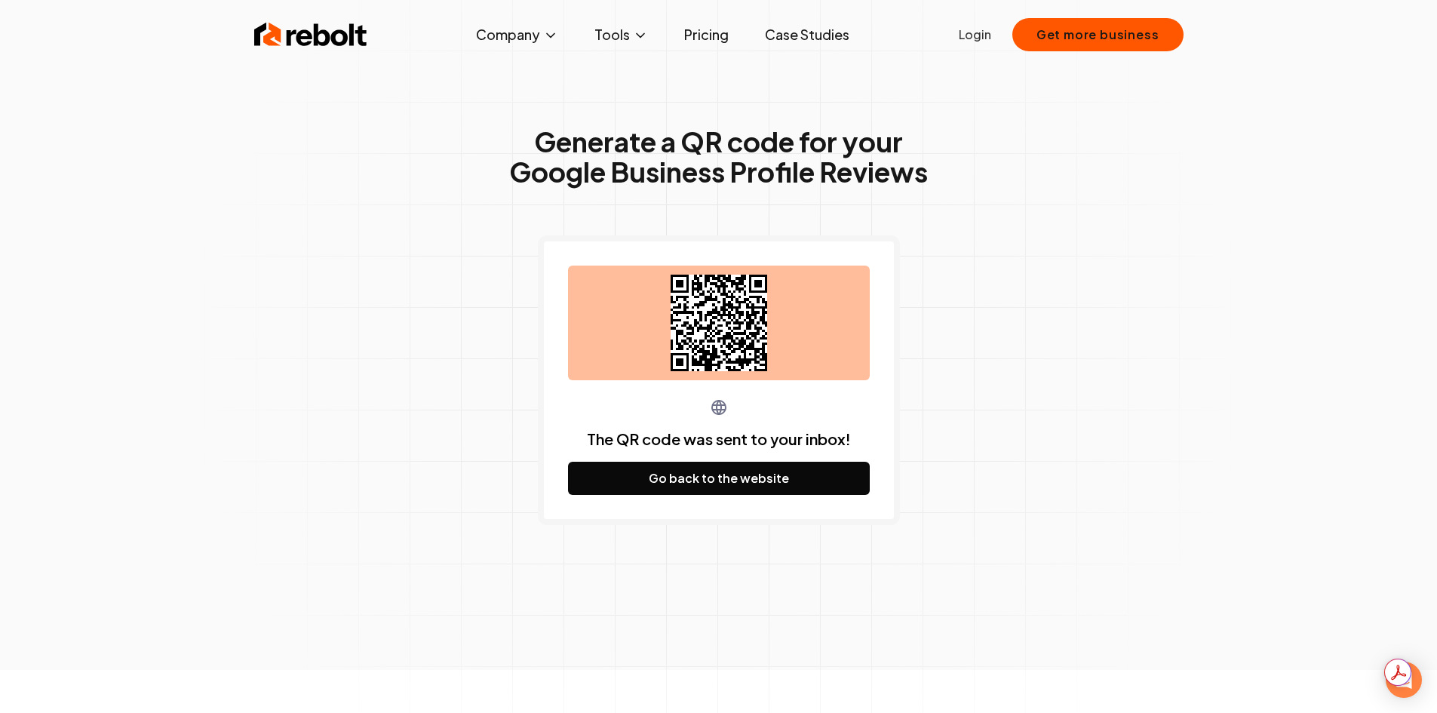 This screenshot has height=713, width=1437. I want to click on button: Get more business, so click(1098, 35).